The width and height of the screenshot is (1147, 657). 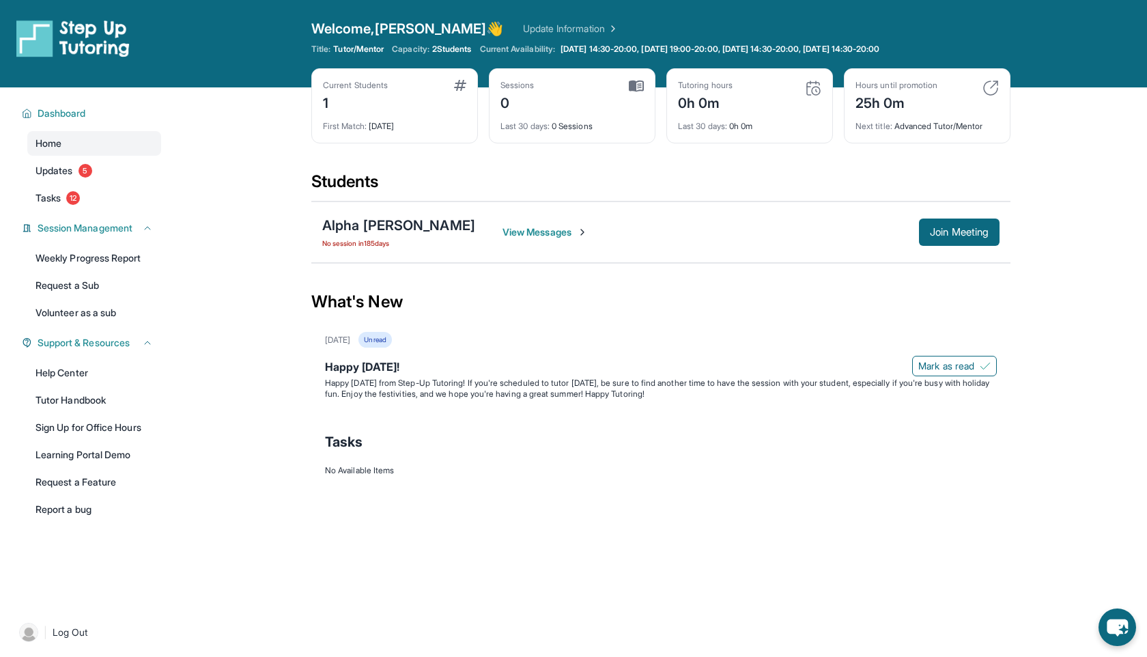 What do you see at coordinates (48, 143) in the screenshot?
I see `span: Home` at bounding box center [48, 143].